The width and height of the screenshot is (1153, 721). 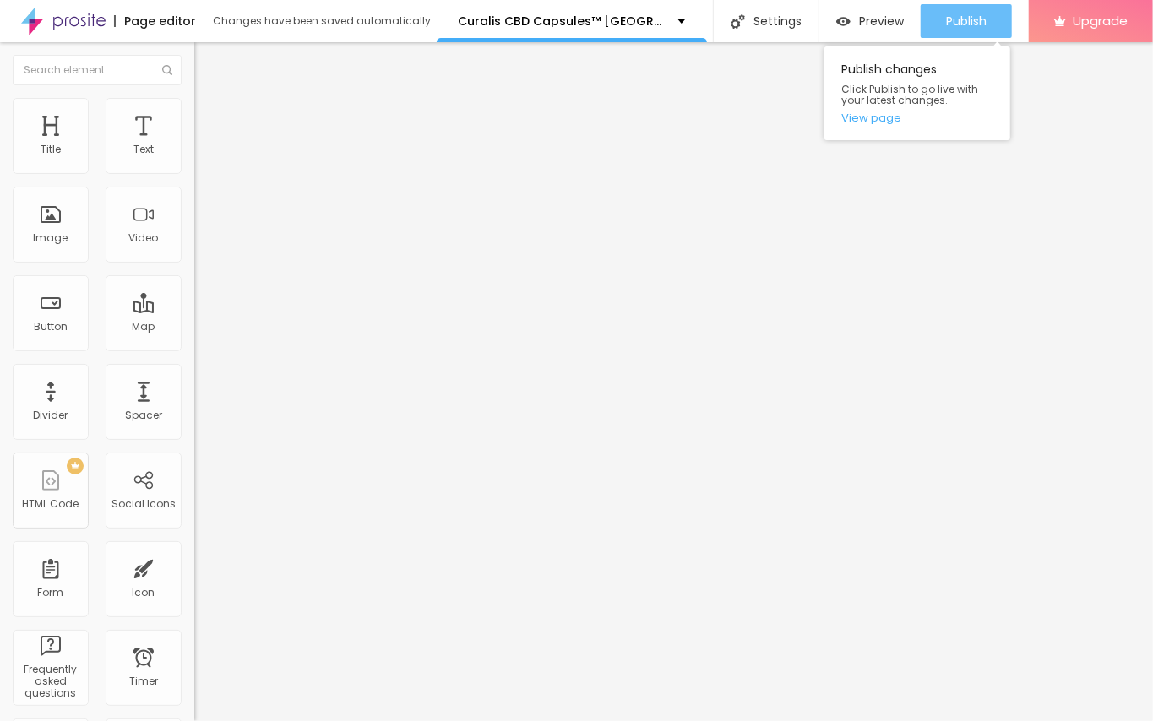 I want to click on div: HTML Code, so click(x=51, y=504).